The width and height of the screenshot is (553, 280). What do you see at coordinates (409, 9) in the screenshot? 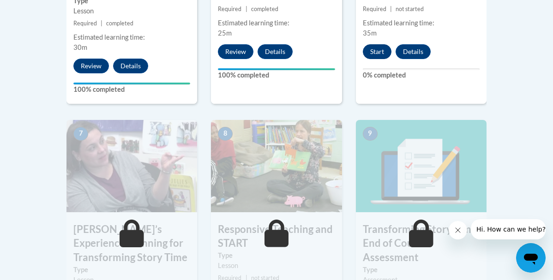
I see `span: not started` at bounding box center [409, 9].